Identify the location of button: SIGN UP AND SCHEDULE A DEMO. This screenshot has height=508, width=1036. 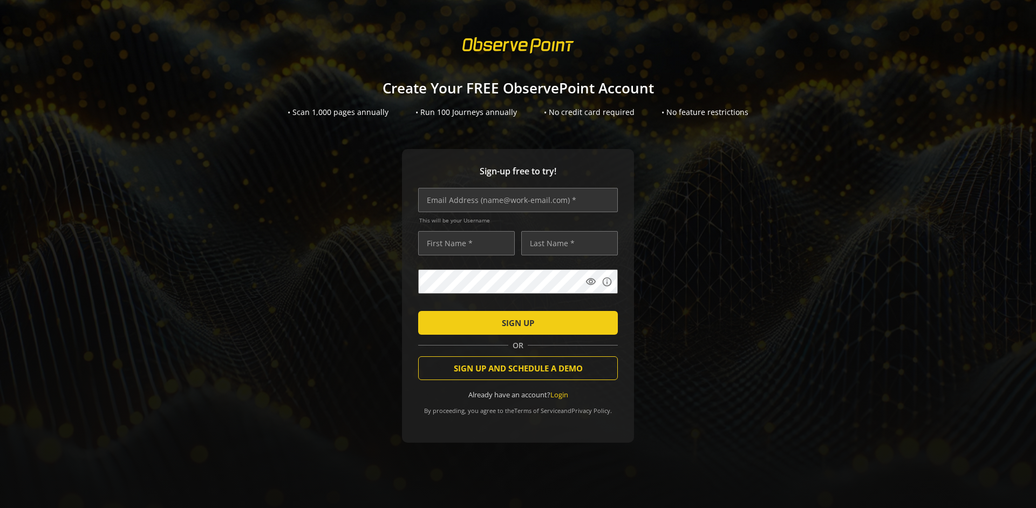
(518, 368).